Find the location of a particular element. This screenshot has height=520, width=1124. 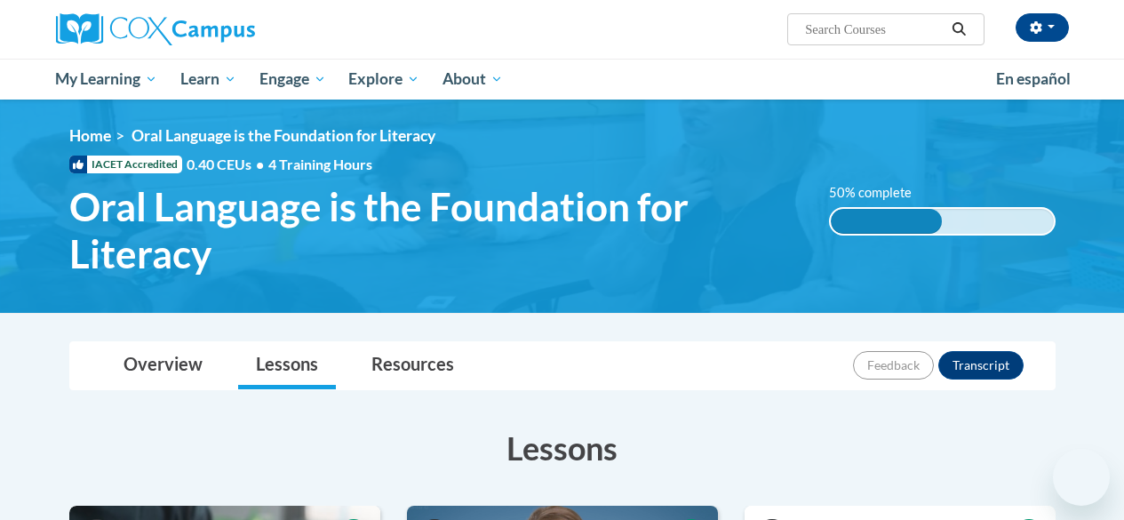

a: About is located at coordinates (473, 79).